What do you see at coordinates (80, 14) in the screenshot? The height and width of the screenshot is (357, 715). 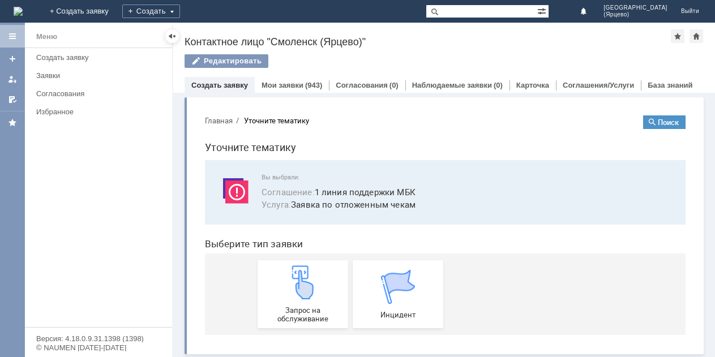 I see `div: Уточните тематику` at bounding box center [80, 14].